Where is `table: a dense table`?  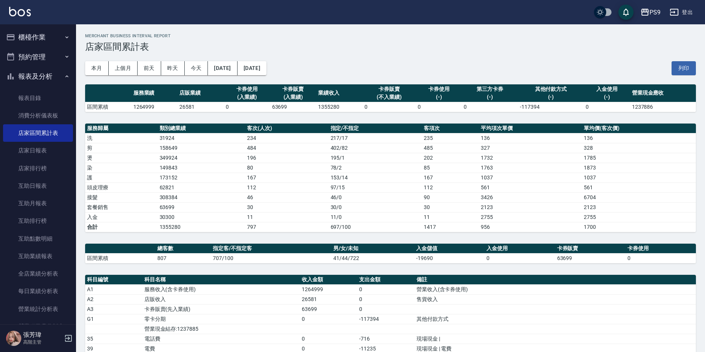
table: a dense table is located at coordinates (390, 178).